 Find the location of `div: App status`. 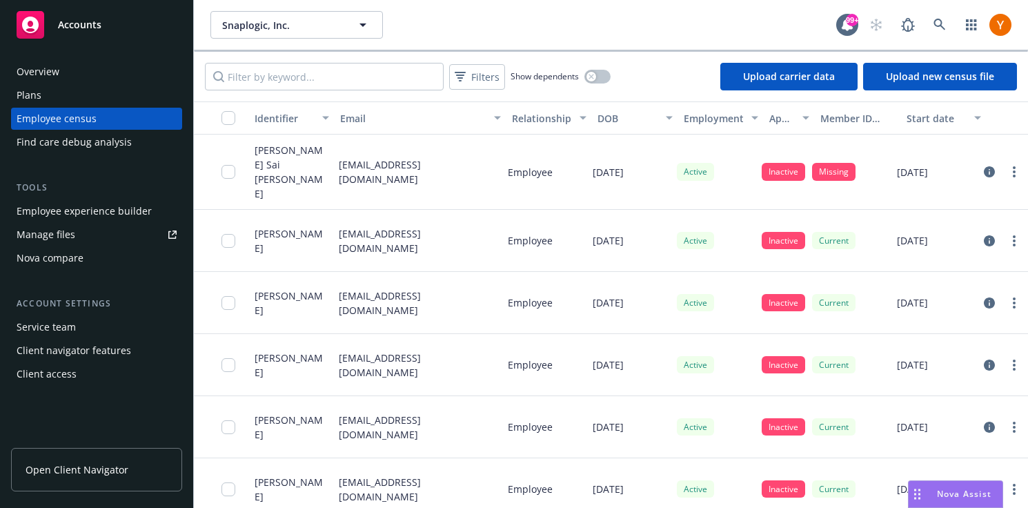

div: App status is located at coordinates (782, 118).